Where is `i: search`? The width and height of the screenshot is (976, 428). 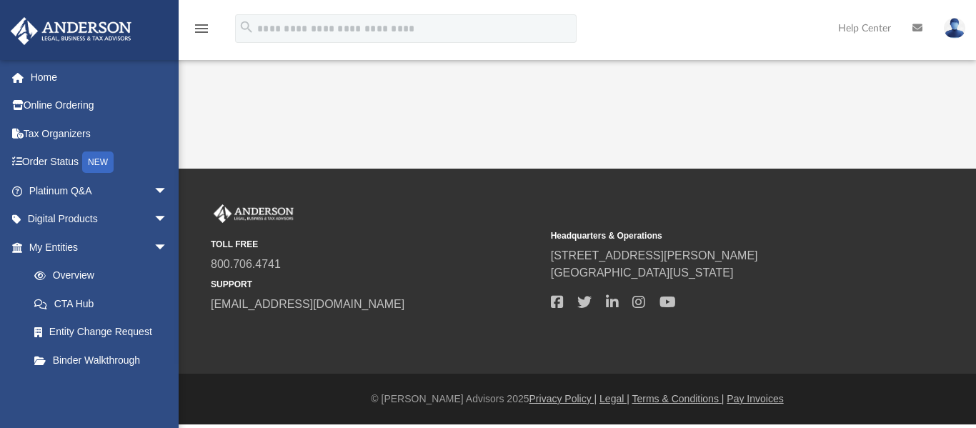
i: search is located at coordinates (247, 27).